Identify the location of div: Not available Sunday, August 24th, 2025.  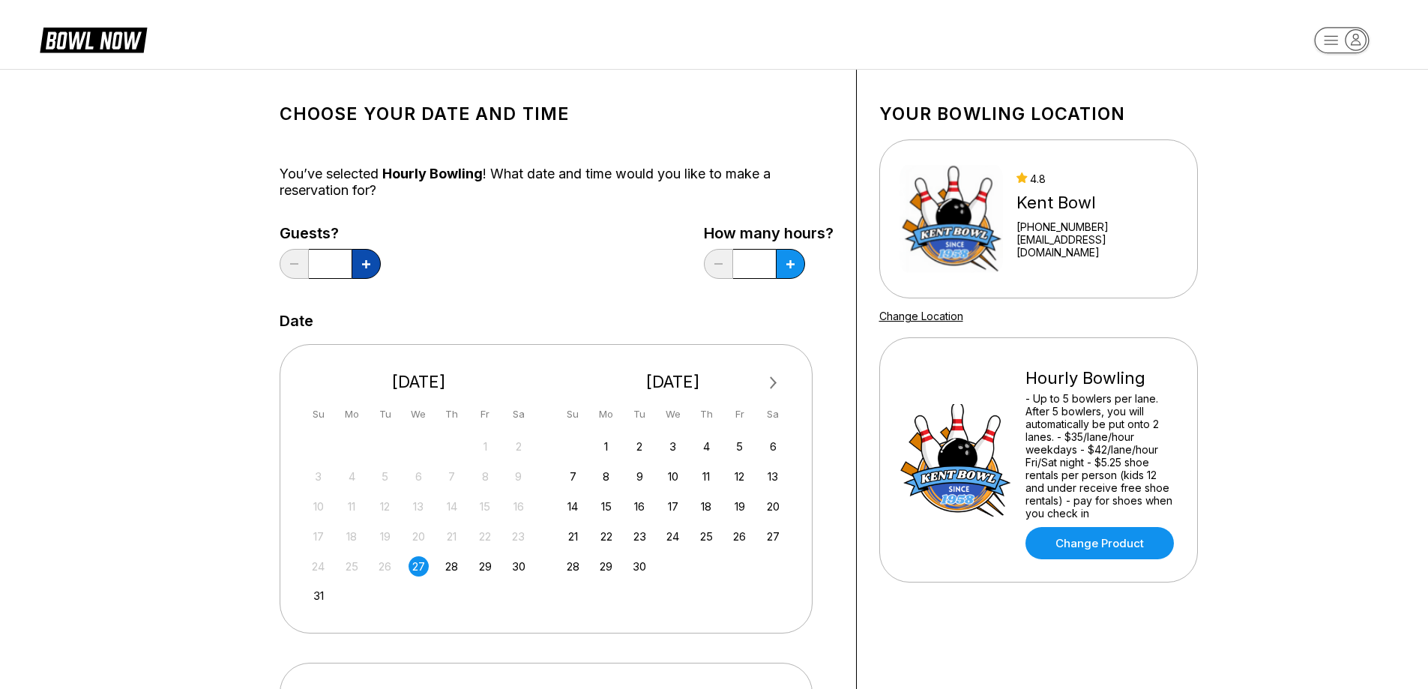
(318, 566).